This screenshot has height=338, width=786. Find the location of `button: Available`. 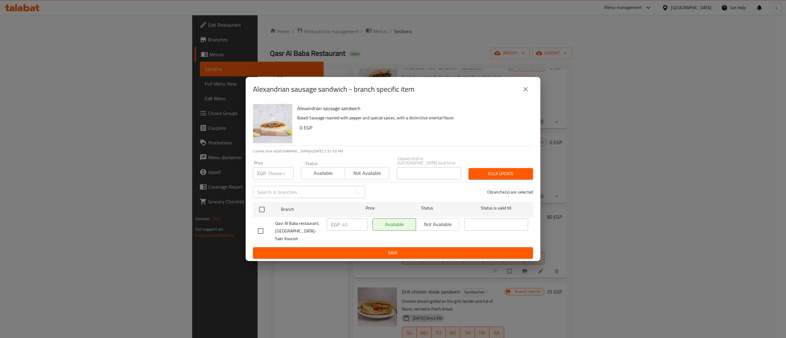

button: Available is located at coordinates (323, 173).